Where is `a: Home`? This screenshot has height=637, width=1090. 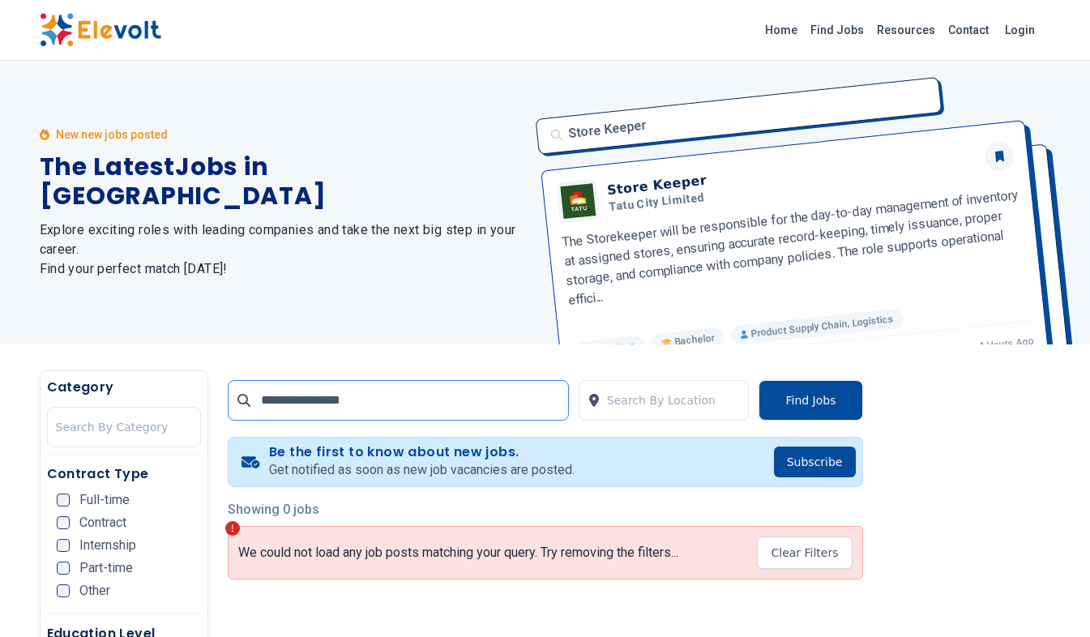
a: Home is located at coordinates (781, 30).